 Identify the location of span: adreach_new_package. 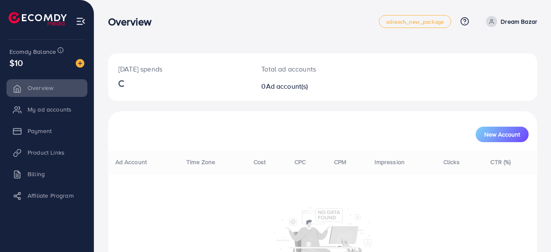
(415, 22).